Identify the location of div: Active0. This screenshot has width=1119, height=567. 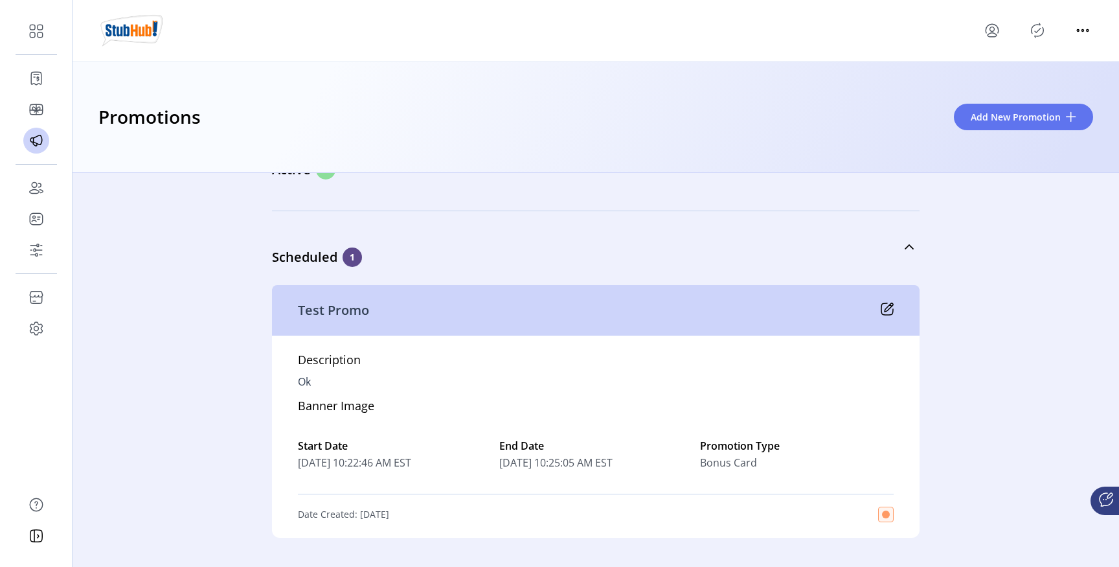
(596, 195).